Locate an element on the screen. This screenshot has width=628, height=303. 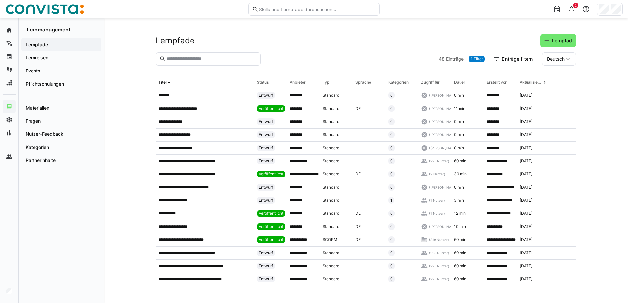
div: Anbieter is located at coordinates (297, 82).